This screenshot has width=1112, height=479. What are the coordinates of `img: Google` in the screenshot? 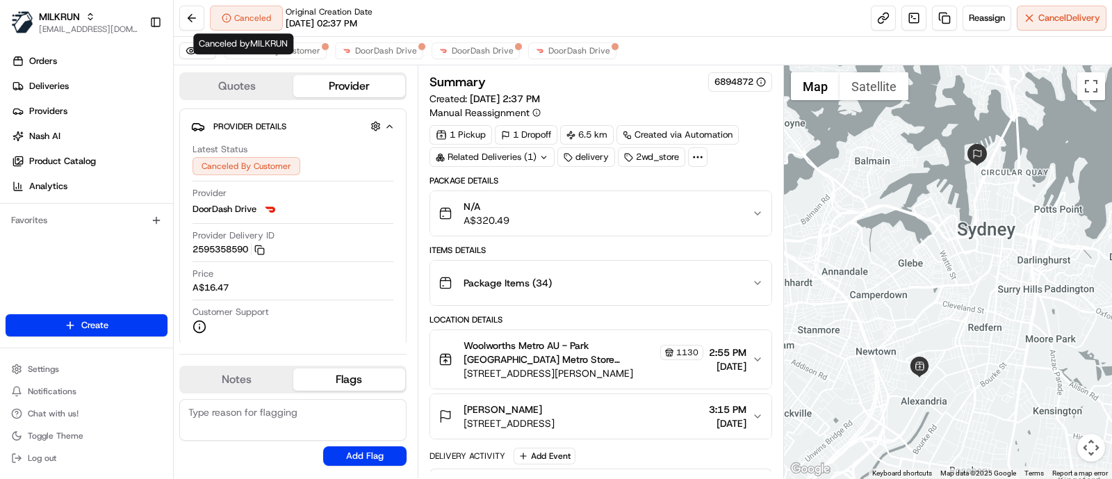 It's located at (810, 469).